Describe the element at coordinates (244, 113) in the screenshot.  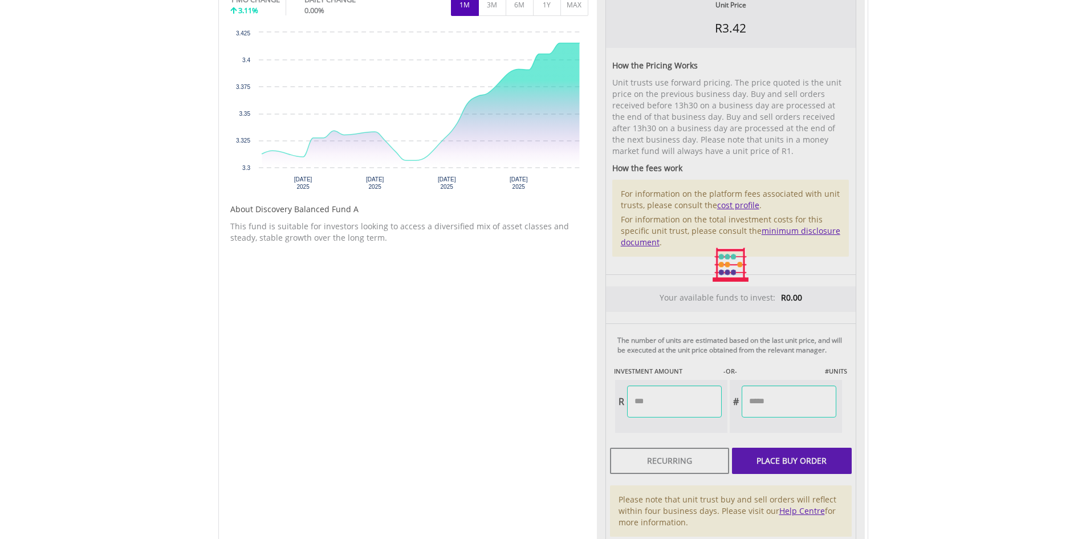
I see `text: 3.35` at that location.